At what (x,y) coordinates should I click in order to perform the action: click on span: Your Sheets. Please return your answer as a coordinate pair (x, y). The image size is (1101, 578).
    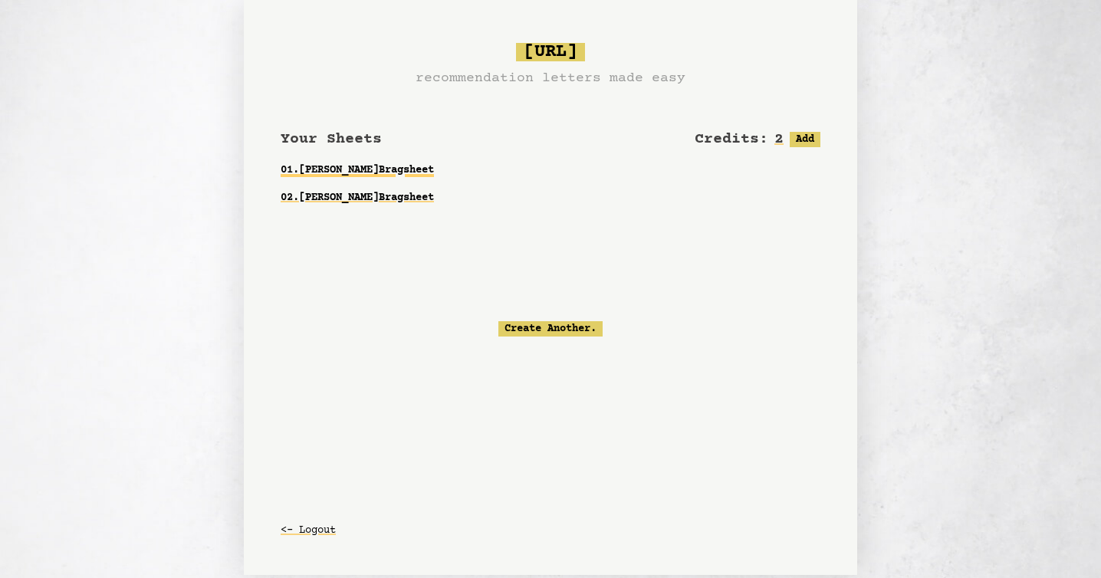
    Looking at the image, I should click on (331, 139).